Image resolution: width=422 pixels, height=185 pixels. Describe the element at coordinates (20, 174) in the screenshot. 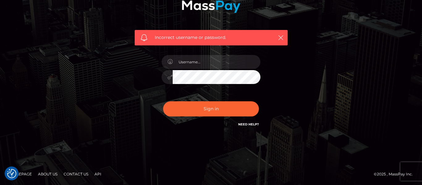

I see `a: Homepage` at that location.